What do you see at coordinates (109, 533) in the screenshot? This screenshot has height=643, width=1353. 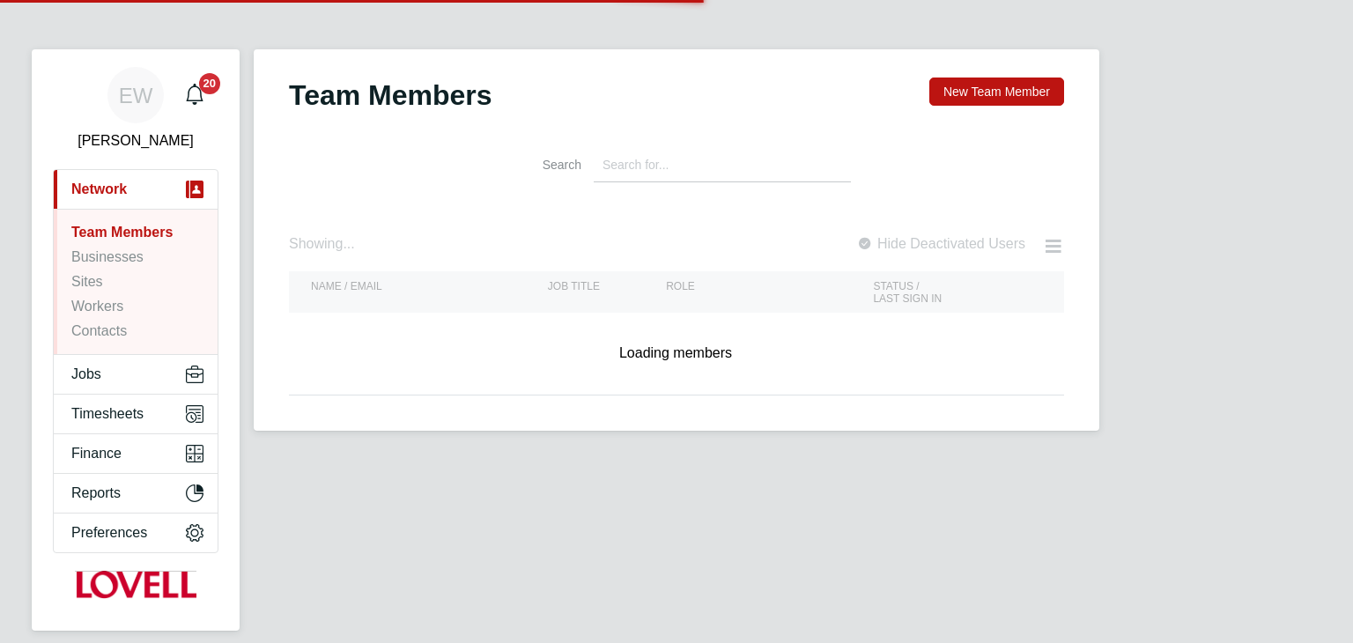 I see `span: Preferences` at bounding box center [109, 533].